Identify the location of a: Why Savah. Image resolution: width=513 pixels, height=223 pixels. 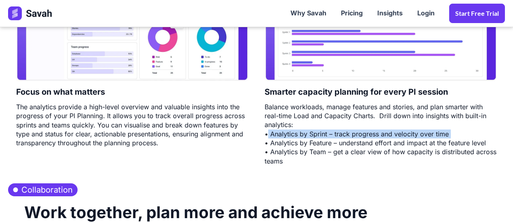
(308, 13).